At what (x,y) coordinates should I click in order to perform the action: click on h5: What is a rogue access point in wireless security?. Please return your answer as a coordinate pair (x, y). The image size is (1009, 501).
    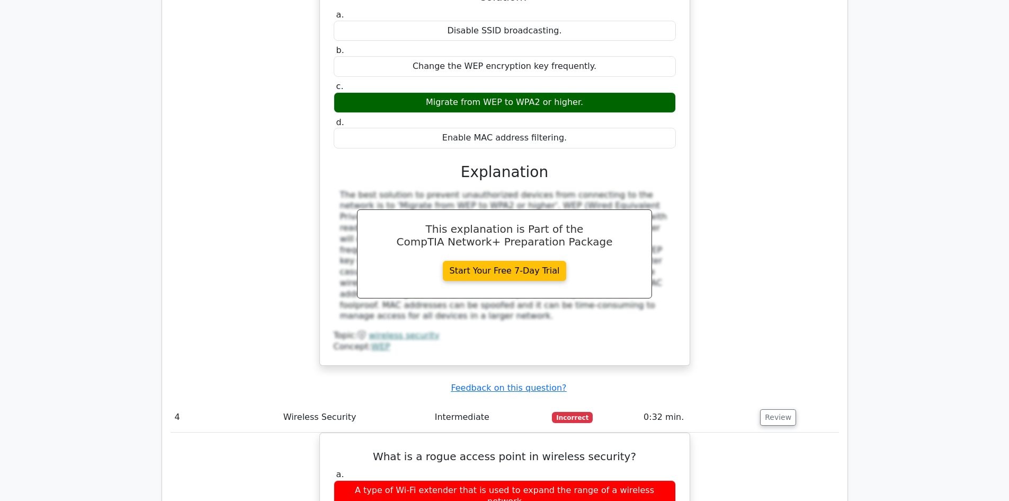
    Looking at the image, I should click on (505, 456).